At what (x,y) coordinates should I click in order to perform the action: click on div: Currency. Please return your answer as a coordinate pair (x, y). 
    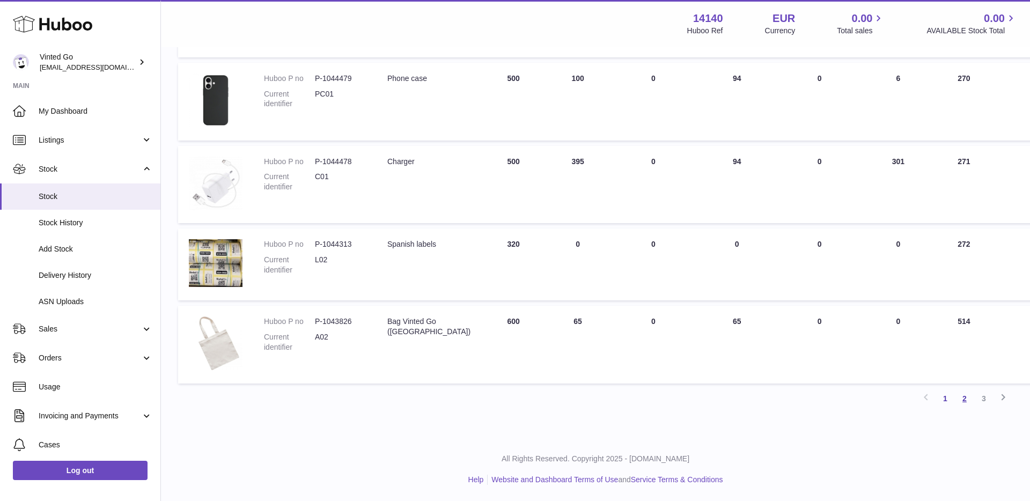
    Looking at the image, I should click on (780, 31).